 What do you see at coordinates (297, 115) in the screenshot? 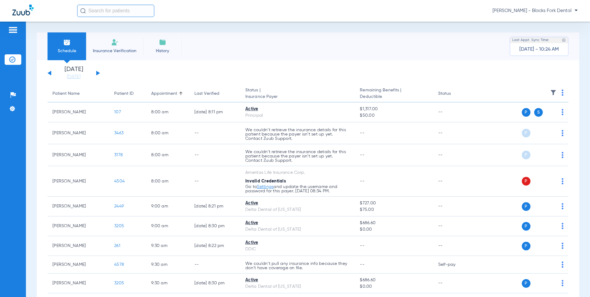
I see `div: Principal` at bounding box center [297, 115].